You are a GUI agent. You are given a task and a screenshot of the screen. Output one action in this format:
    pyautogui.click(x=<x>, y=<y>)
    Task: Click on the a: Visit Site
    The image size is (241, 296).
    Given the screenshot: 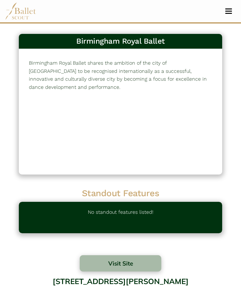 What is the action you would take?
    pyautogui.click(x=120, y=263)
    